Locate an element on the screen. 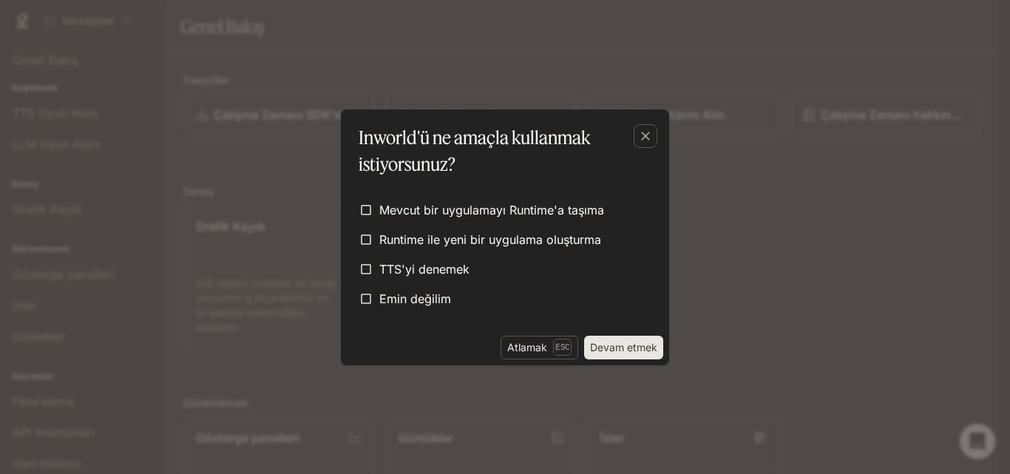  font: Devam etmek is located at coordinates (623, 347).